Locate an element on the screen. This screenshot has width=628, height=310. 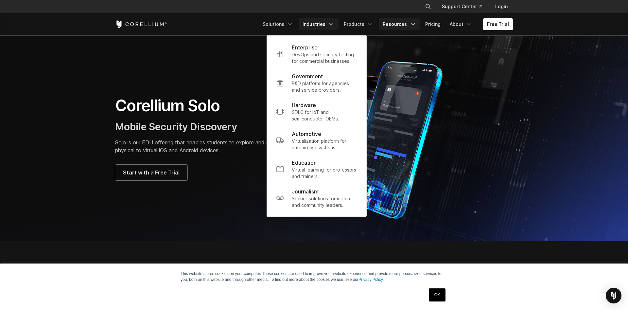
span: Start with a Free Trial is located at coordinates (151, 172).